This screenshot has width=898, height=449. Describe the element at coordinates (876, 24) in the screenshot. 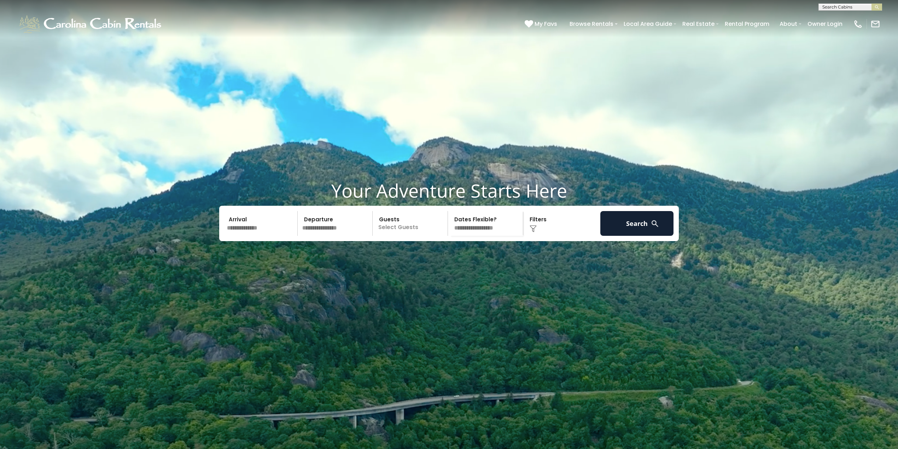

I see `img: mail-regular-white.png` at that location.